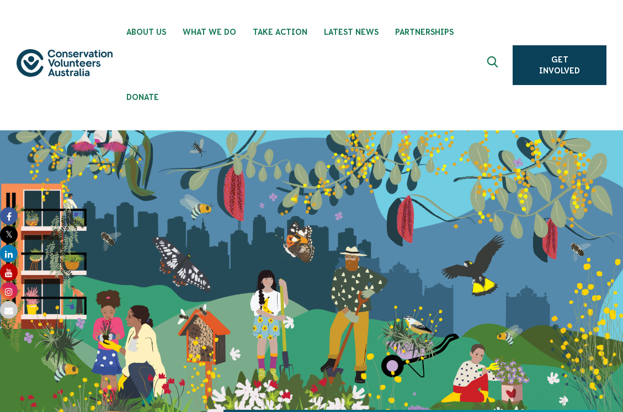  Describe the element at coordinates (351, 32) in the screenshot. I see `span: Latest News` at that location.